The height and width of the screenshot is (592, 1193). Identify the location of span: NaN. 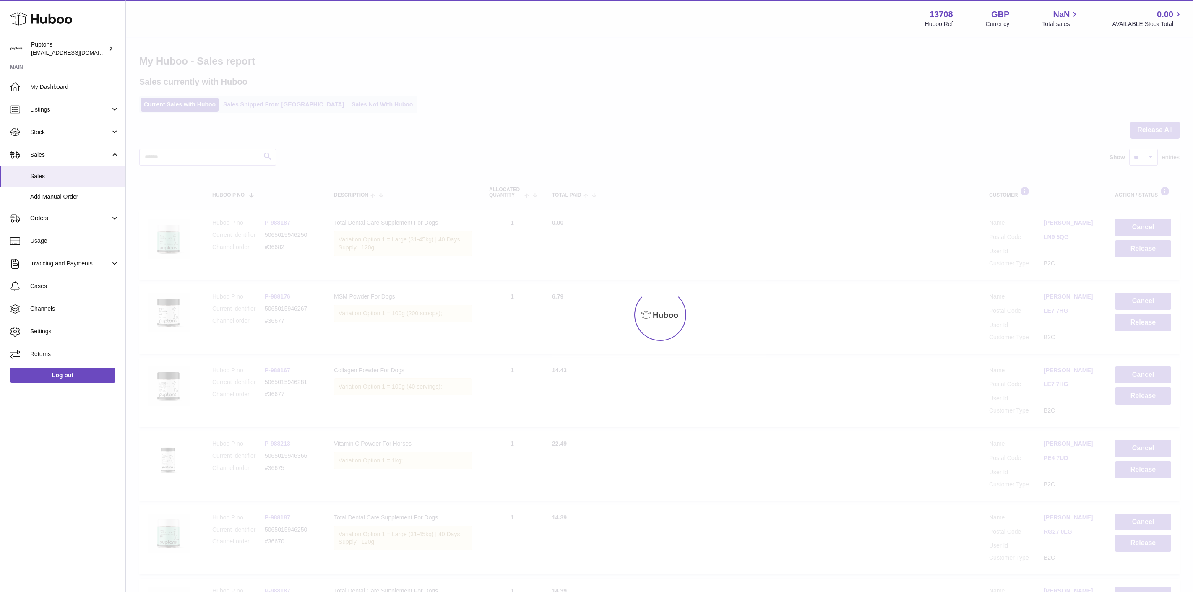
(1061, 14).